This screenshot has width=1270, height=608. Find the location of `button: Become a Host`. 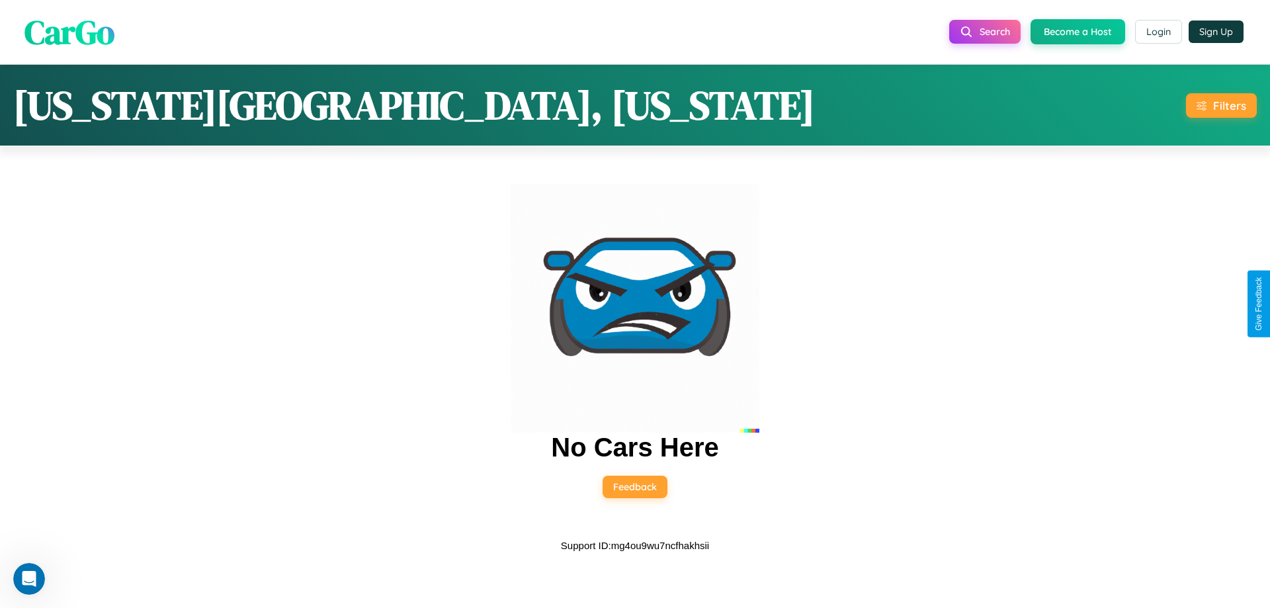

button: Become a Host is located at coordinates (1077, 32).